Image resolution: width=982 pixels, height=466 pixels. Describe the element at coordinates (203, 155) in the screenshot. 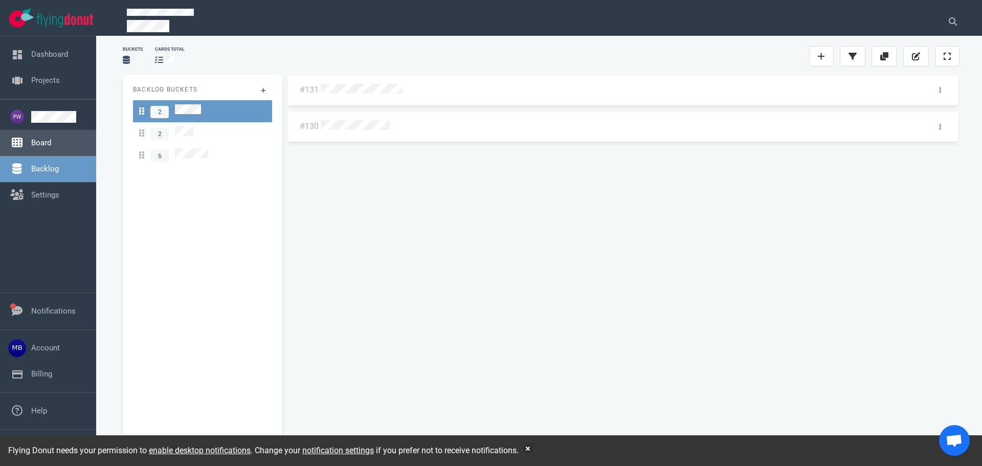

I see `a: 6` at that location.